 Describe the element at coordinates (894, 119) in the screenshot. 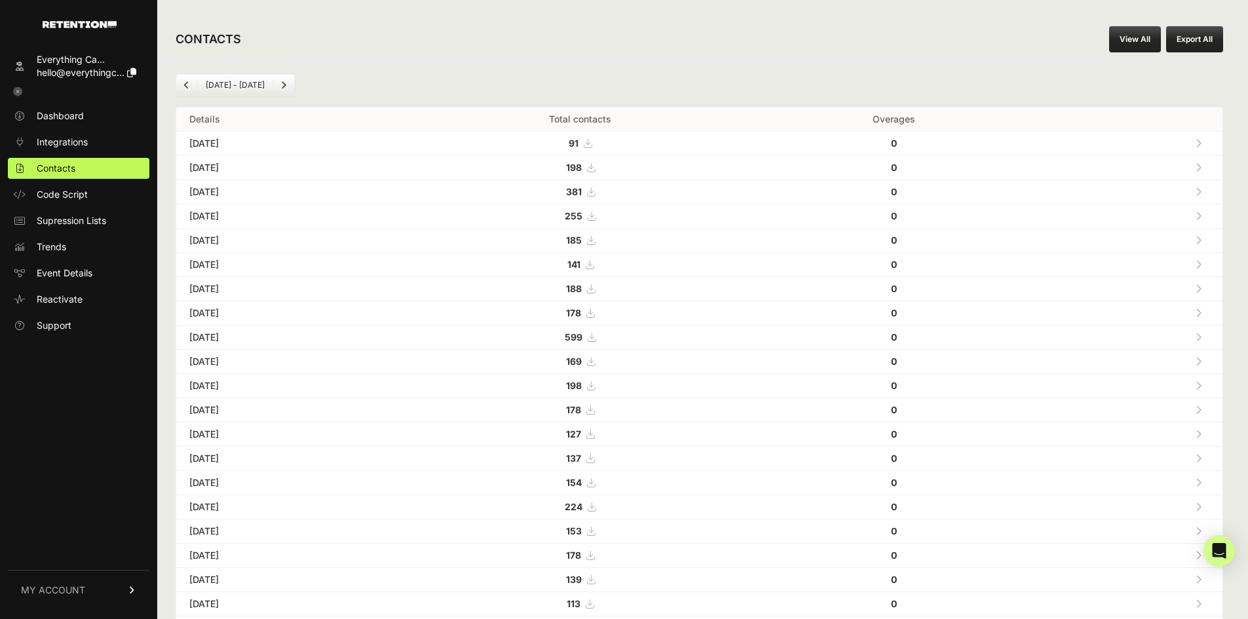

I see `th: Overages` at that location.